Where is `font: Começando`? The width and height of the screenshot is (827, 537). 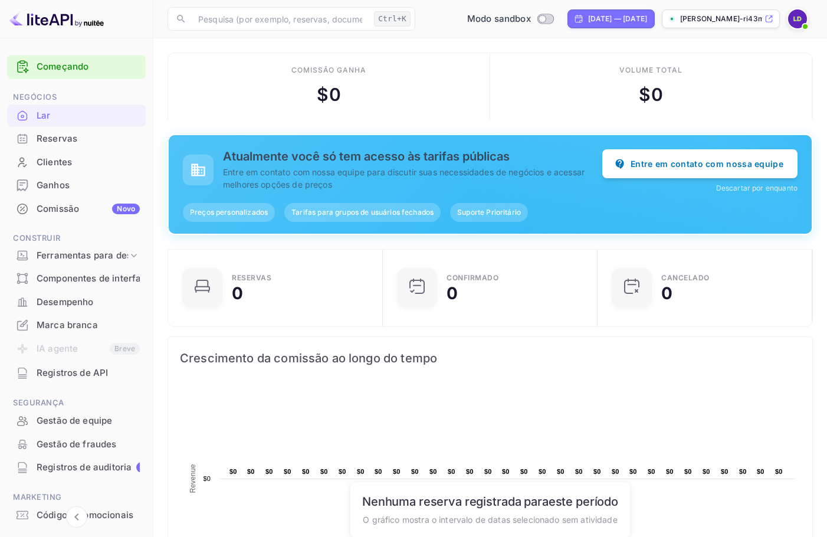
font: Começando is located at coordinates (62, 66).